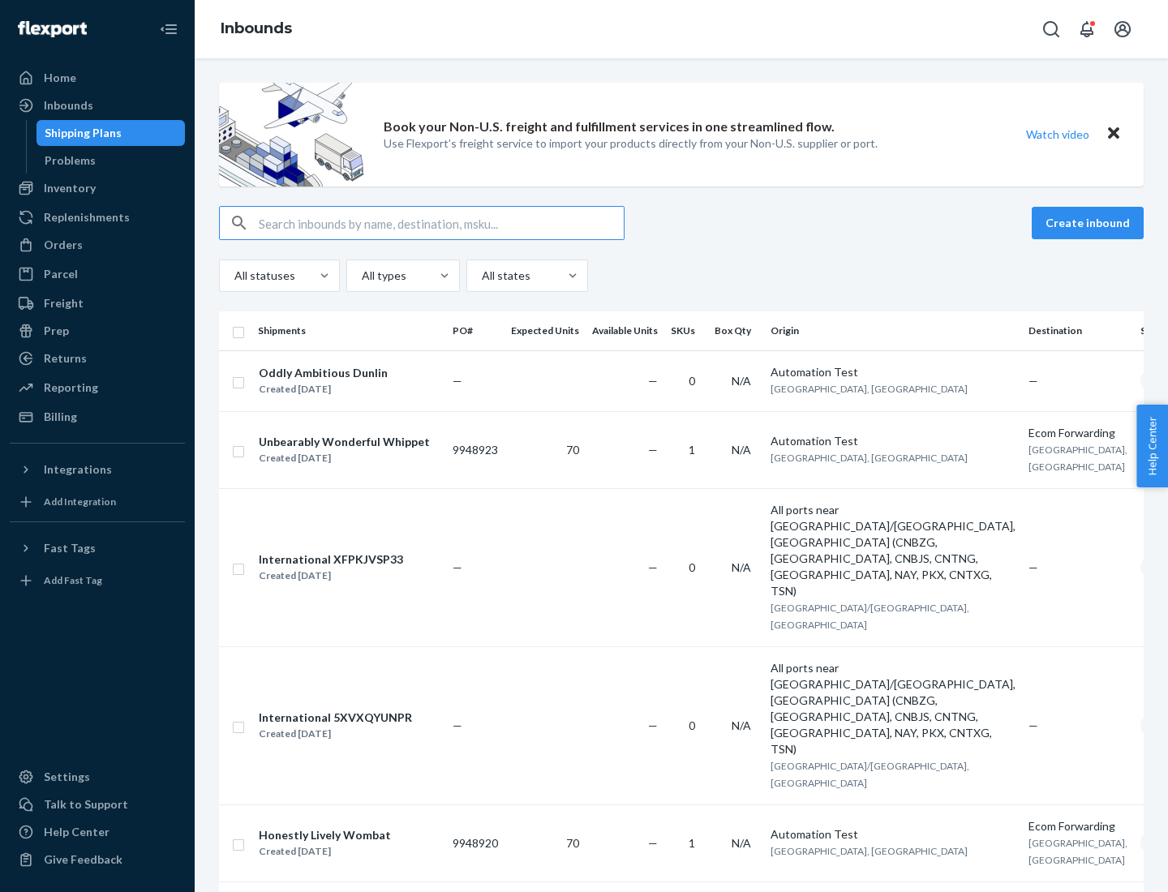  What do you see at coordinates (97, 105) in the screenshot?
I see `a: Inbounds` at bounding box center [97, 105].